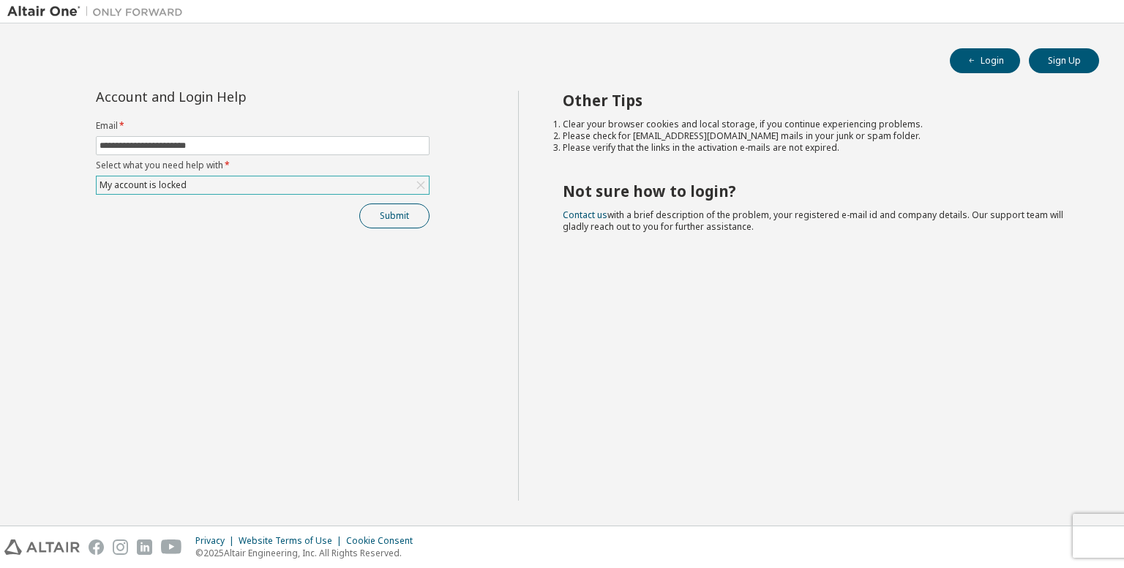  I want to click on img: youtube.svg, so click(171, 546).